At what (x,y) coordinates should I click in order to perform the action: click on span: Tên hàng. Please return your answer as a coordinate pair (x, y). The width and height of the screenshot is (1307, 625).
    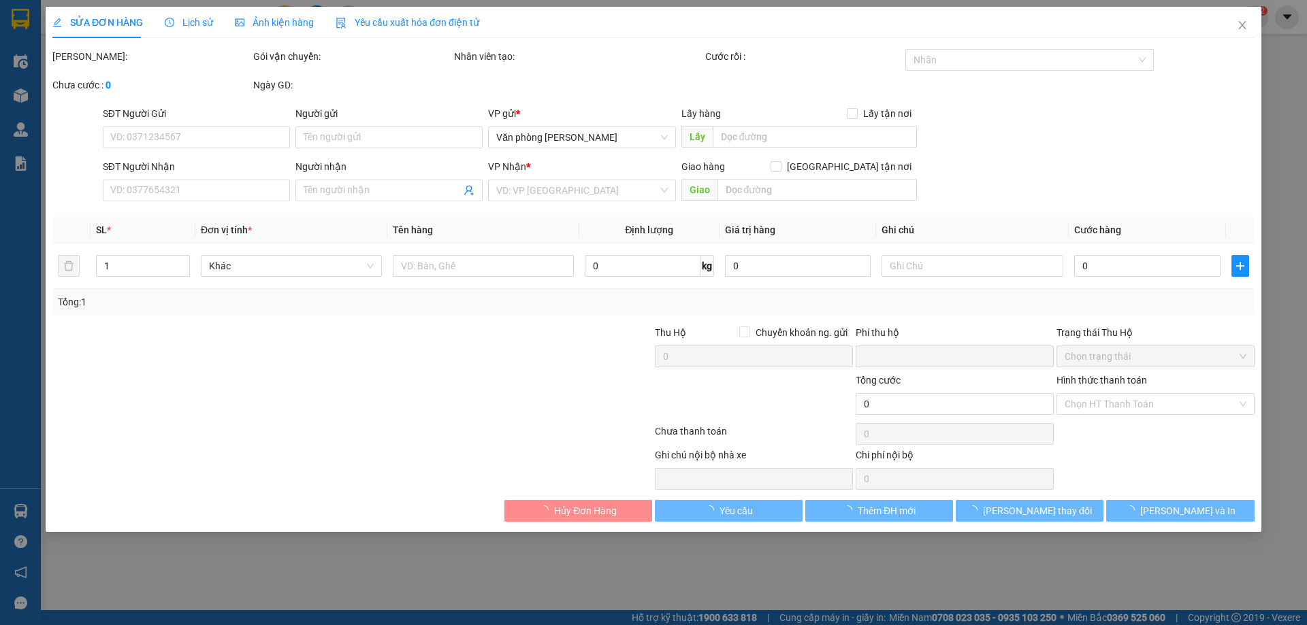
    Looking at the image, I should click on (412, 230).